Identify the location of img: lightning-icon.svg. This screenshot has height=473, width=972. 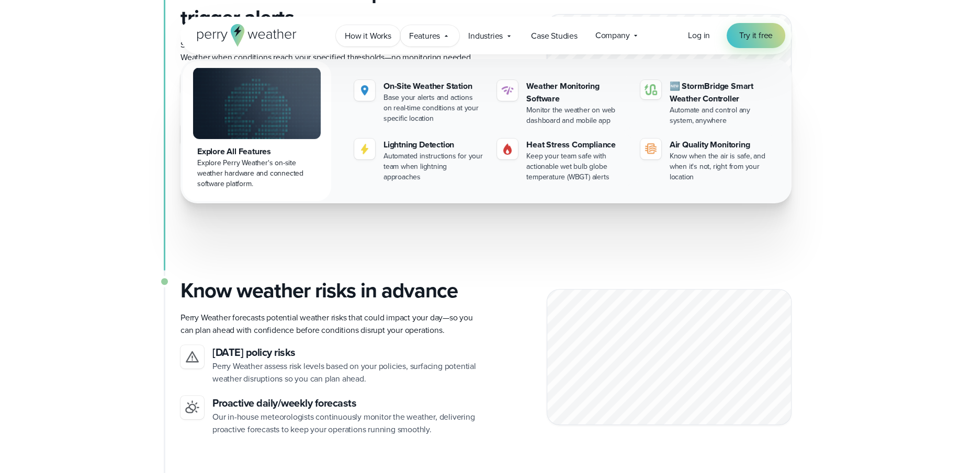
(365, 149).